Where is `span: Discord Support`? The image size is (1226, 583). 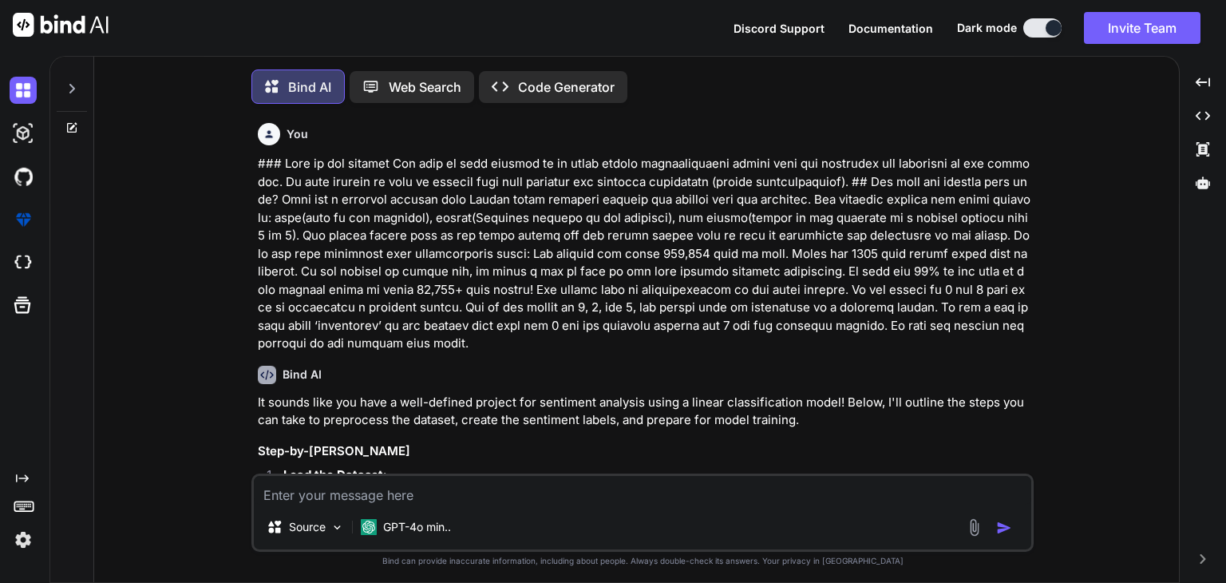
span: Discord Support is located at coordinates (779, 28).